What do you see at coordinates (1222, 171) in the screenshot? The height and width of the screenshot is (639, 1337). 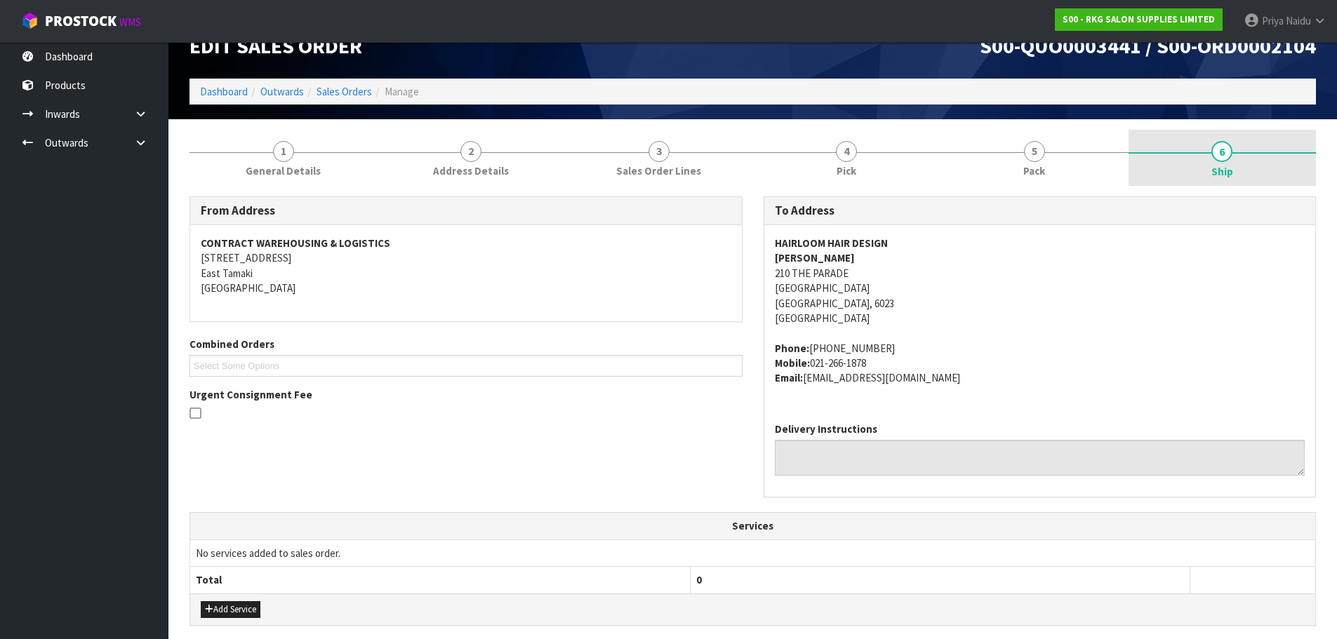 I see `span: Ship` at bounding box center [1222, 171].